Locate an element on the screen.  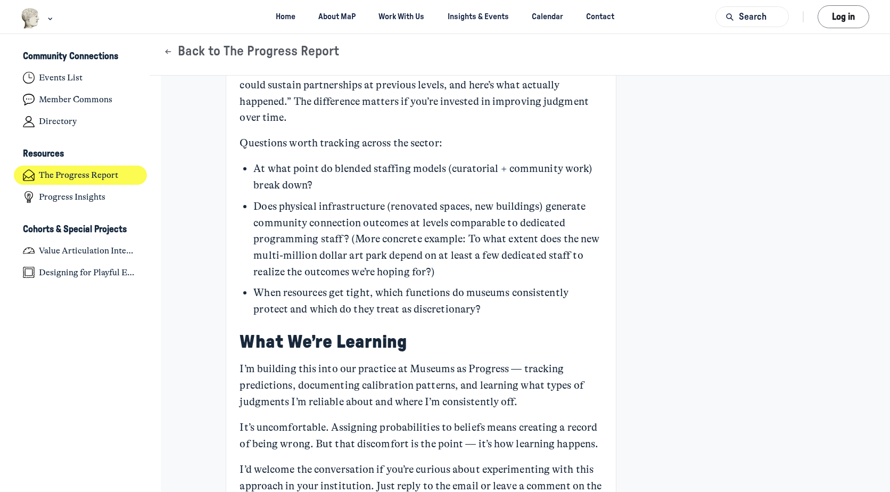
h4: Events List is located at coordinates (61, 78).